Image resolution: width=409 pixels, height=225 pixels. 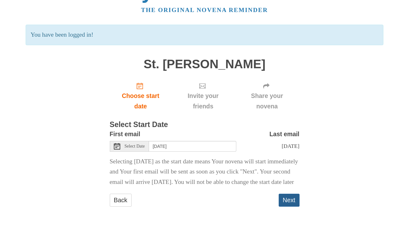 I want to click on p: You have been logged in!, so click(x=204, y=35).